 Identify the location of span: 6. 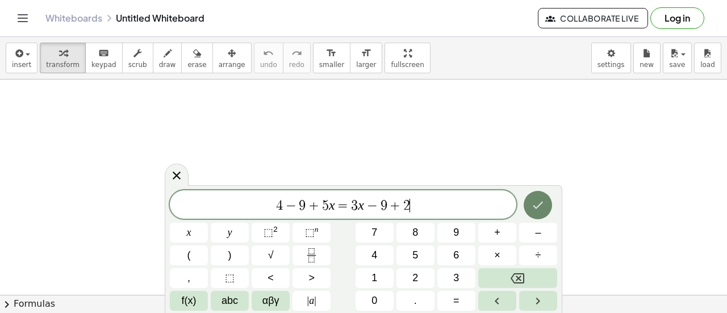
(456, 255).